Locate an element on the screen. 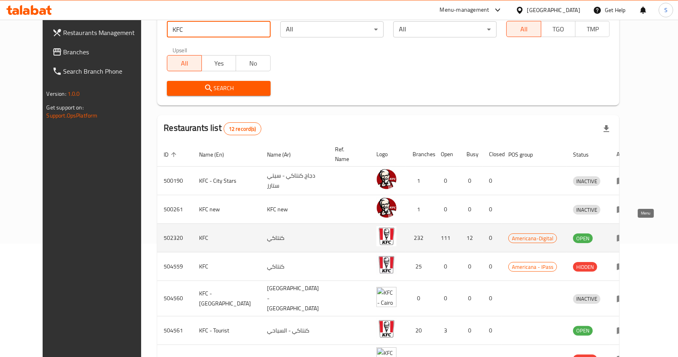 This screenshot has width=678, height=357. span: All is located at coordinates (523, 29).